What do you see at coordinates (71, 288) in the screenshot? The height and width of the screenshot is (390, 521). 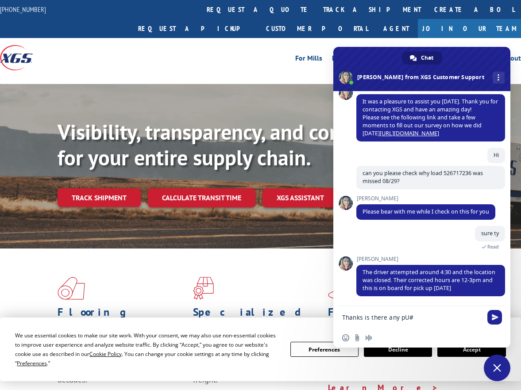 I see `img: xgs-icon-total-supply-chain-intelligence-red` at bounding box center [71, 288].